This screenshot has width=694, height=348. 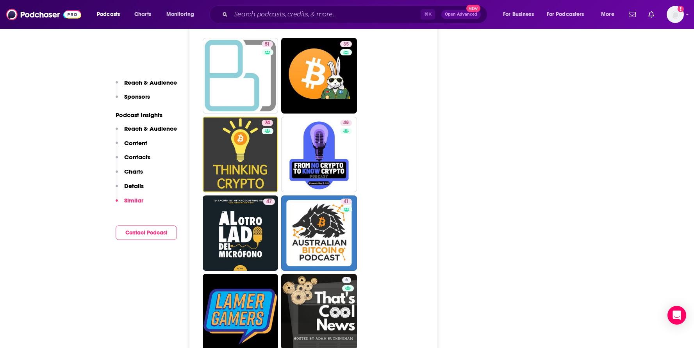 What do you see at coordinates (129, 175) in the screenshot?
I see `button: Charts` at bounding box center [129, 175].